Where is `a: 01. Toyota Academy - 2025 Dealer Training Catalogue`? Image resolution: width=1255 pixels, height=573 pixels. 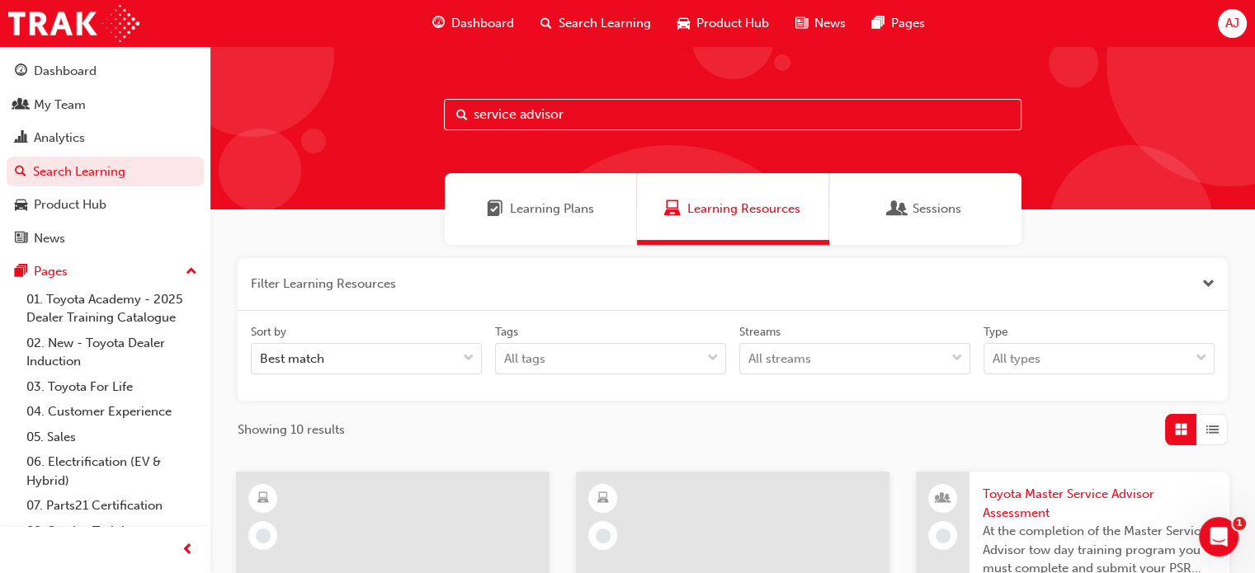
a: 01. Toyota Academy - 2025 Dealer Training Catalogue is located at coordinates (111, 309).